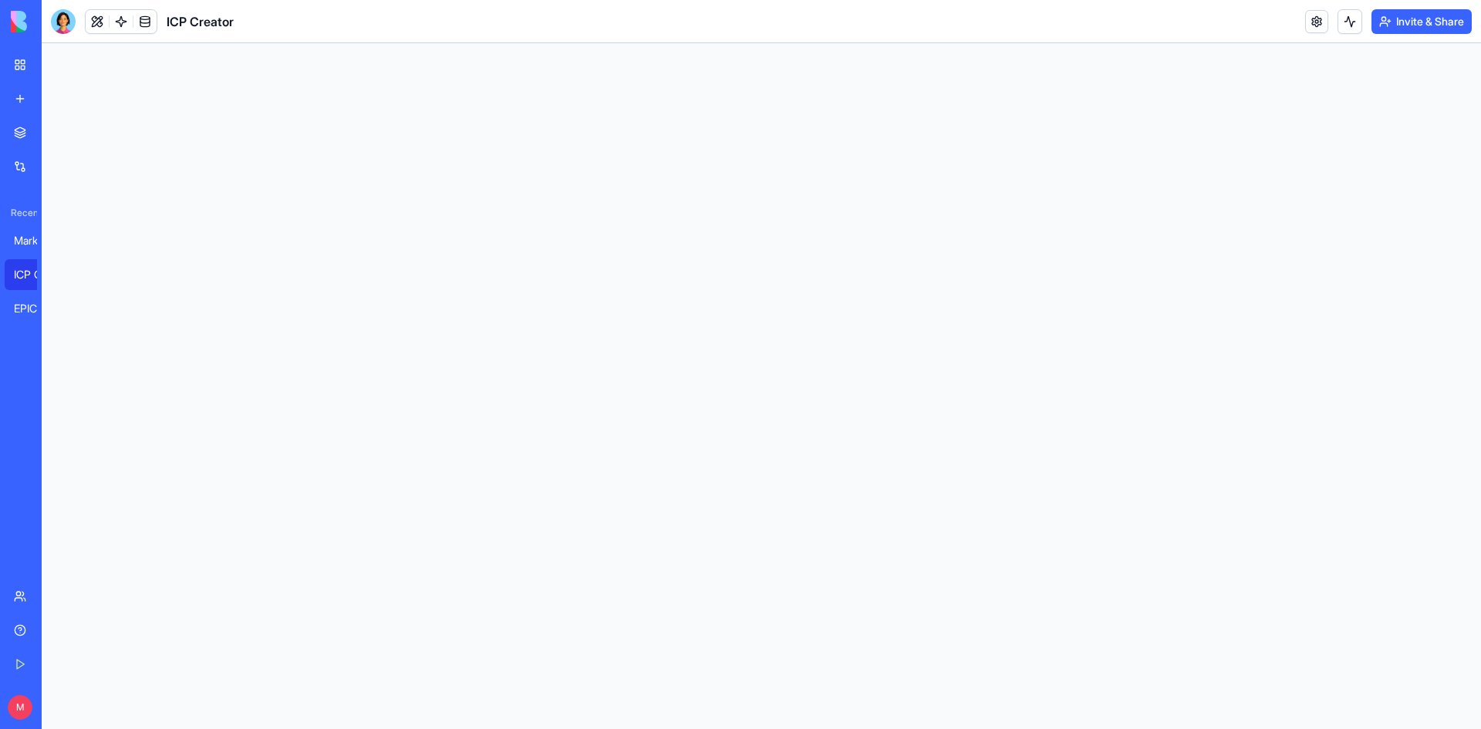 This screenshot has width=1481, height=729. I want to click on span: Recent, so click(21, 213).